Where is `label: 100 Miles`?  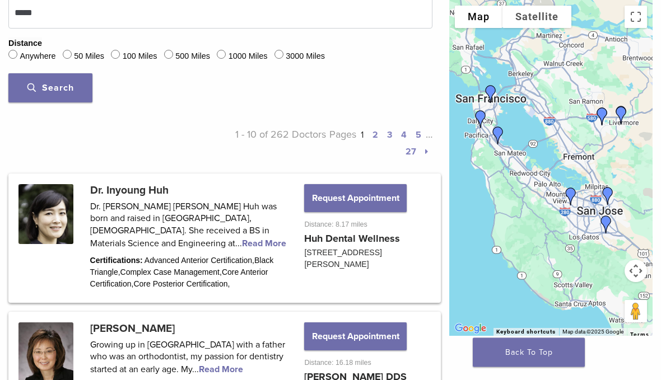
label: 100 Miles is located at coordinates (140, 57).